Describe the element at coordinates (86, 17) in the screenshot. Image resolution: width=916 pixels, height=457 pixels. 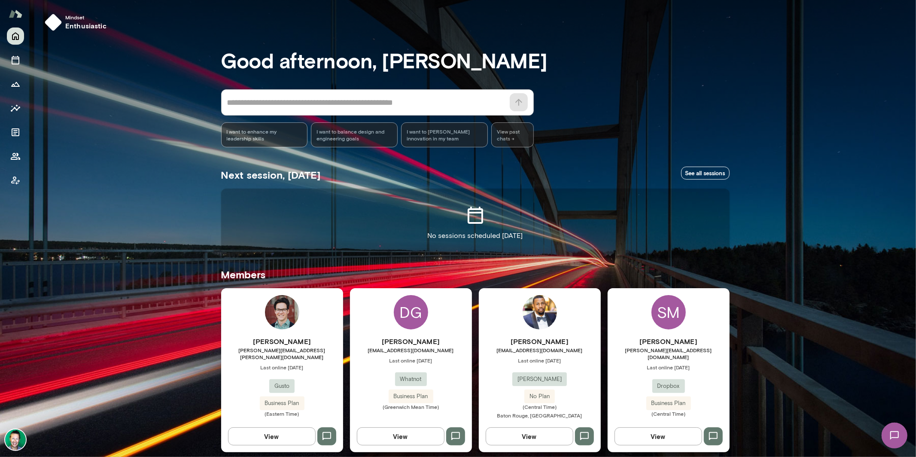
I see `span: Mindset` at that location.